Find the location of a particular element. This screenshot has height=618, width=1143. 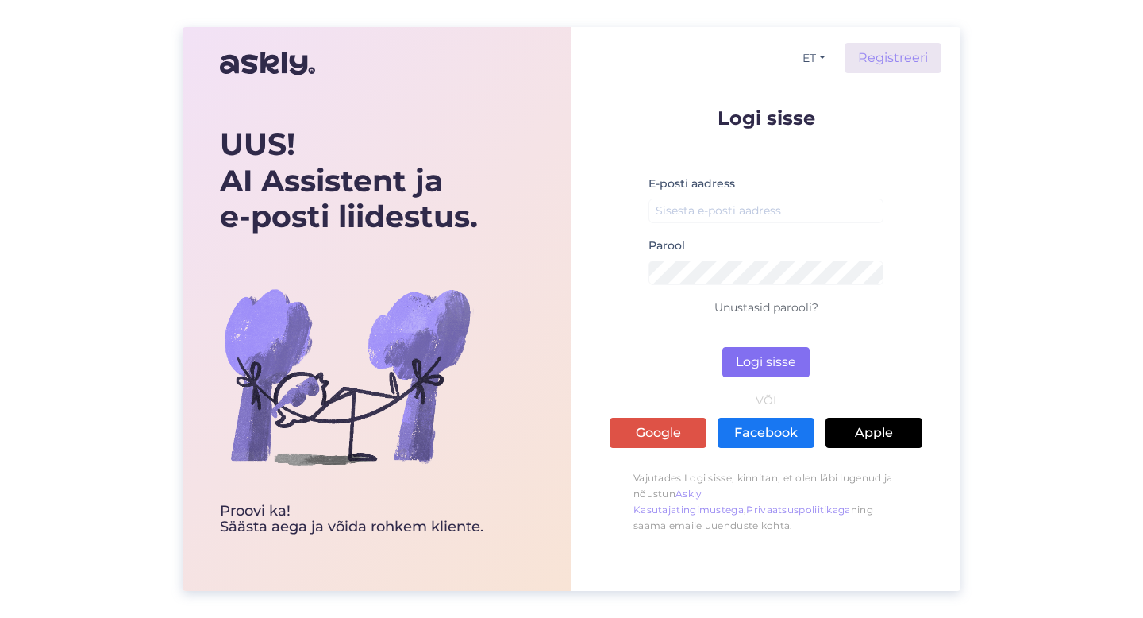

a: Unustasid parooli? is located at coordinates (766, 307).